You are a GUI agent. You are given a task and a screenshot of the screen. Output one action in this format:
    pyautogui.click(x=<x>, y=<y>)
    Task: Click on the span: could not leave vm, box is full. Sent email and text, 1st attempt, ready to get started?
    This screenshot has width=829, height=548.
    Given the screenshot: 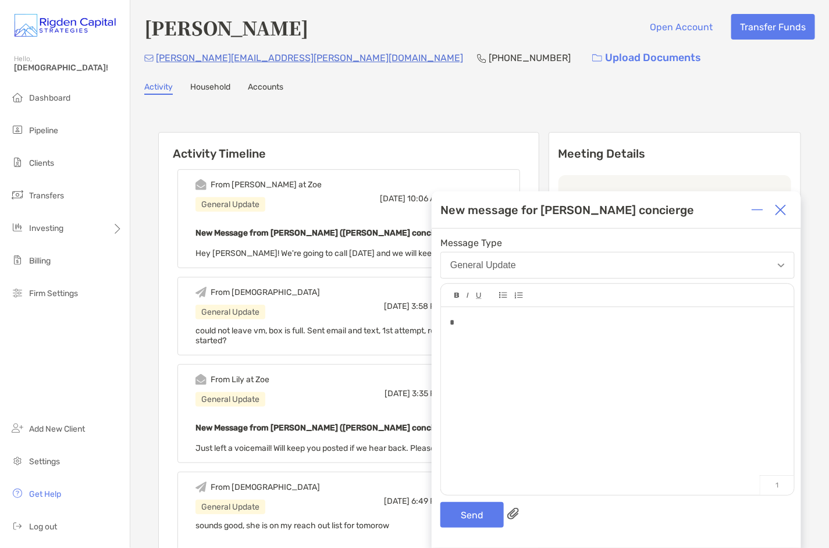 What is the action you would take?
    pyautogui.click(x=334, y=336)
    